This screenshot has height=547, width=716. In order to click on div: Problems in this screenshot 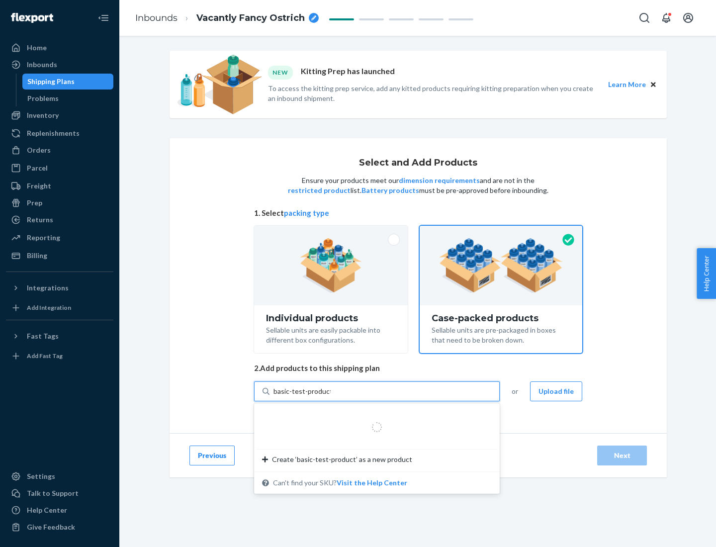, I will do `click(43, 98)`.